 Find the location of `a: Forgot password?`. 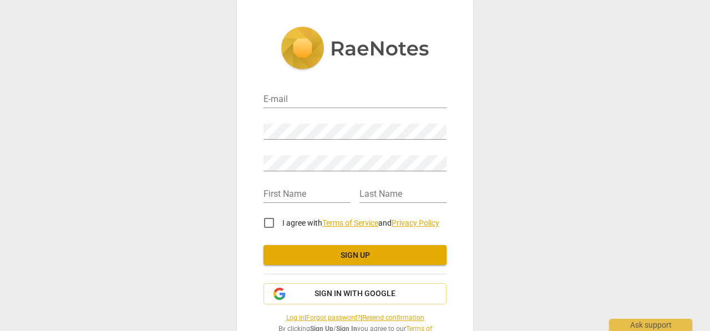

a: Forgot password? is located at coordinates (334, 318).